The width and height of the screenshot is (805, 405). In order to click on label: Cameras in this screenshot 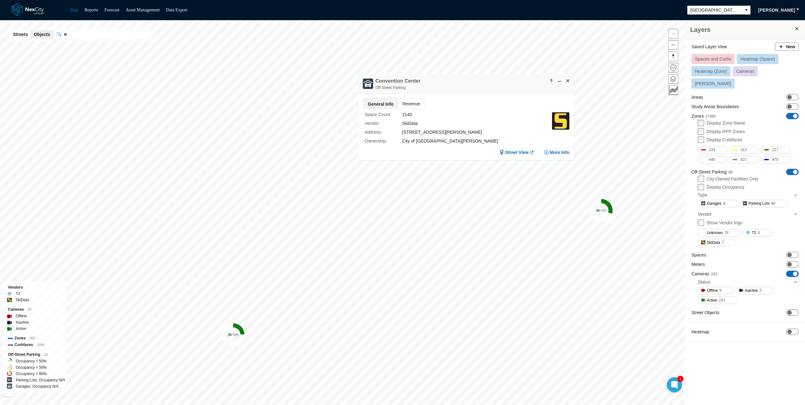, I will do `click(704, 274)`.